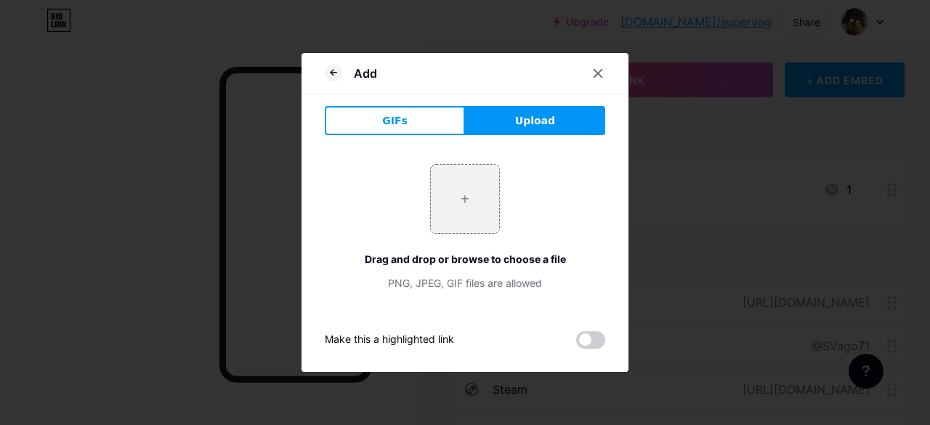  Describe the element at coordinates (389, 340) in the screenshot. I see `div: Make this a highlighted link` at that location.